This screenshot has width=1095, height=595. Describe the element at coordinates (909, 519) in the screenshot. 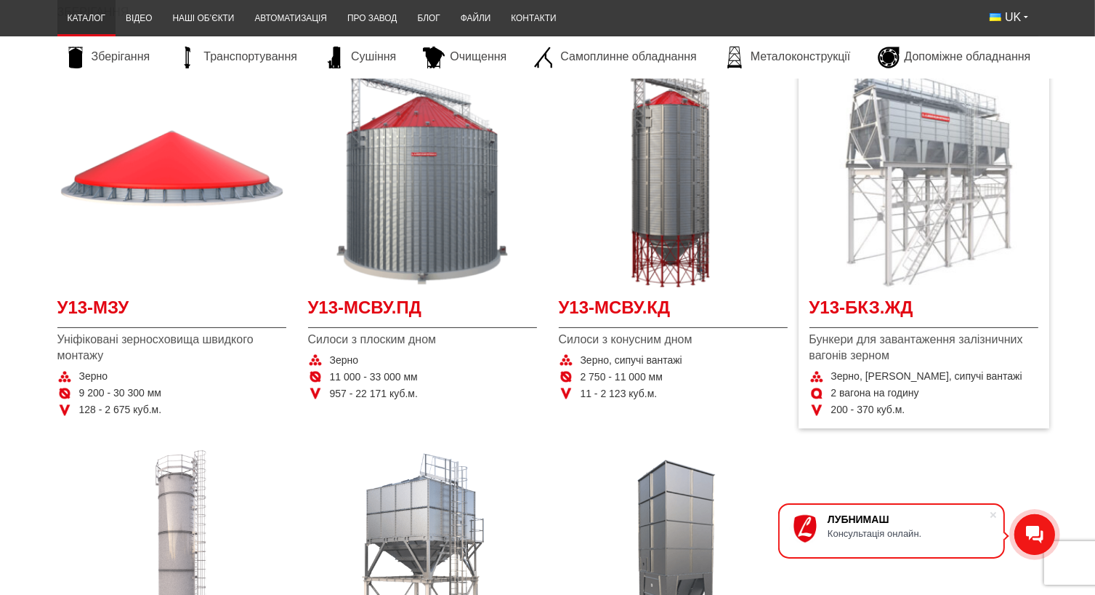

I see `div: ЛУБНИМАШ` at that location.